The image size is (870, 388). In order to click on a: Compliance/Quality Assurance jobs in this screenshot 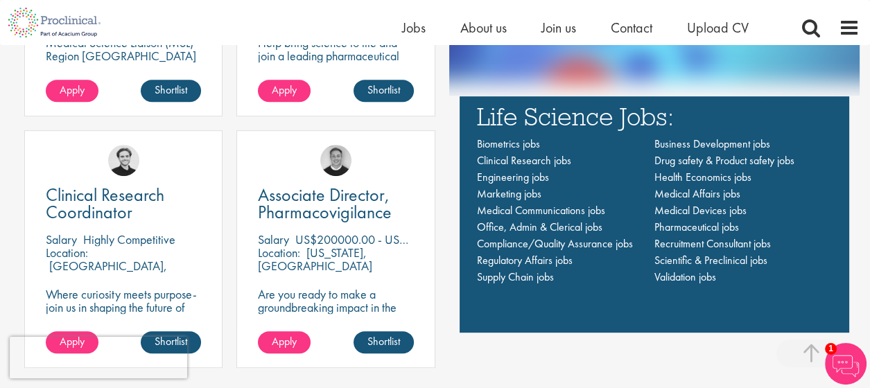, I will do `click(555, 243)`.